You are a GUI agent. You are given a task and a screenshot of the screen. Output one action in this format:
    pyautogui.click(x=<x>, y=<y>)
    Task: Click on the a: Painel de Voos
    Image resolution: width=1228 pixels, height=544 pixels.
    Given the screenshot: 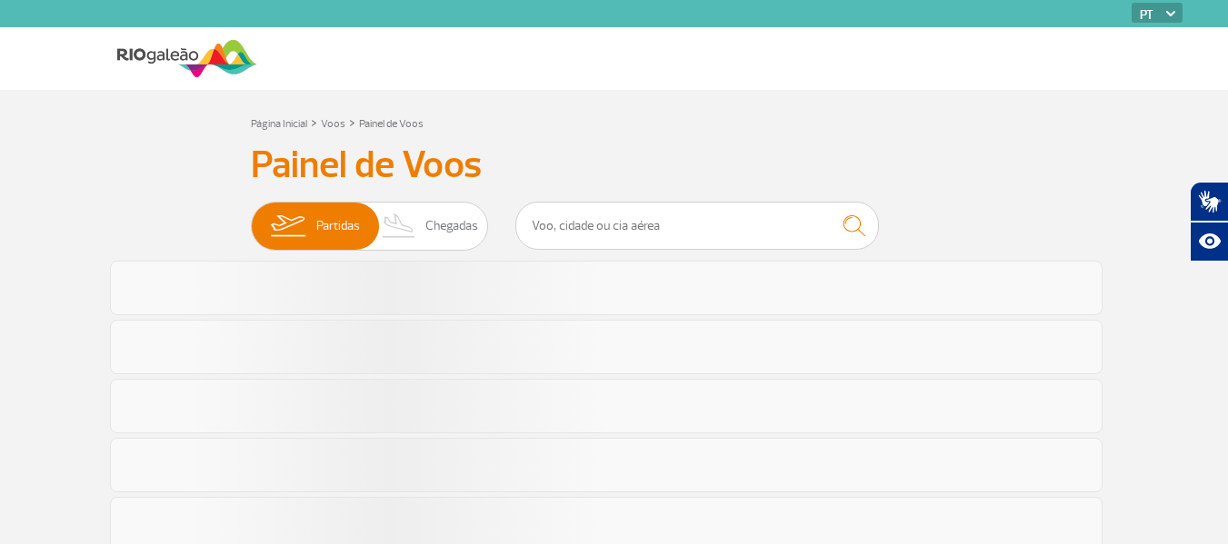 What is the action you would take?
    pyautogui.click(x=391, y=124)
    